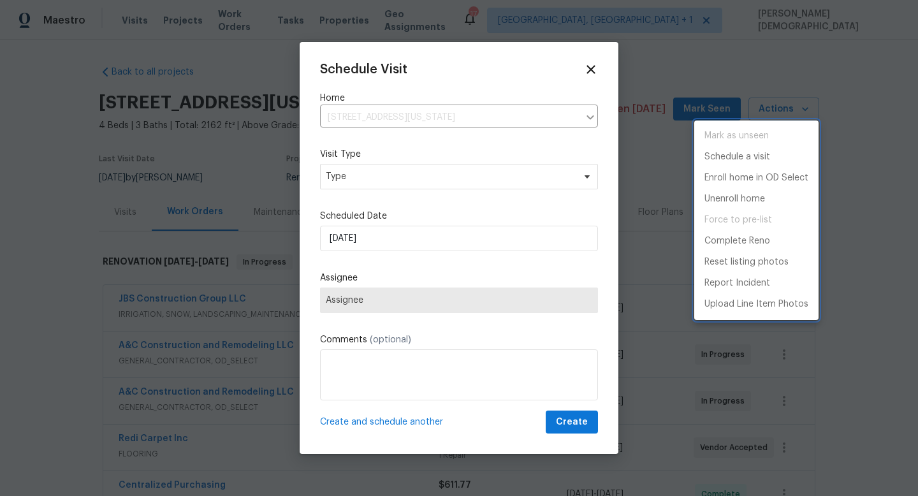 This screenshot has width=918, height=496. What do you see at coordinates (756, 178) in the screenshot?
I see `p: Enroll home in OD Select` at bounding box center [756, 178].